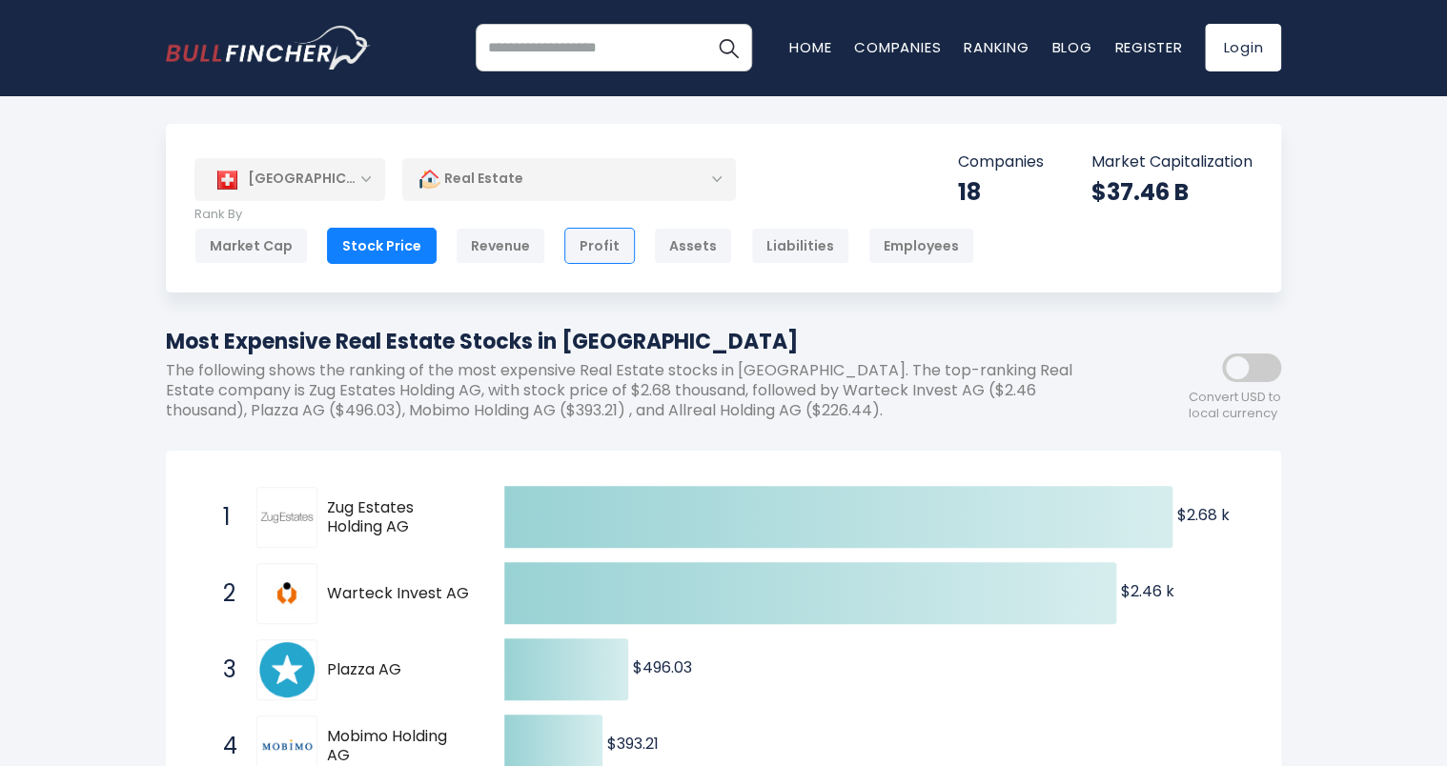 This screenshot has height=766, width=1447. I want to click on text: $2.68 k, so click(1203, 515).